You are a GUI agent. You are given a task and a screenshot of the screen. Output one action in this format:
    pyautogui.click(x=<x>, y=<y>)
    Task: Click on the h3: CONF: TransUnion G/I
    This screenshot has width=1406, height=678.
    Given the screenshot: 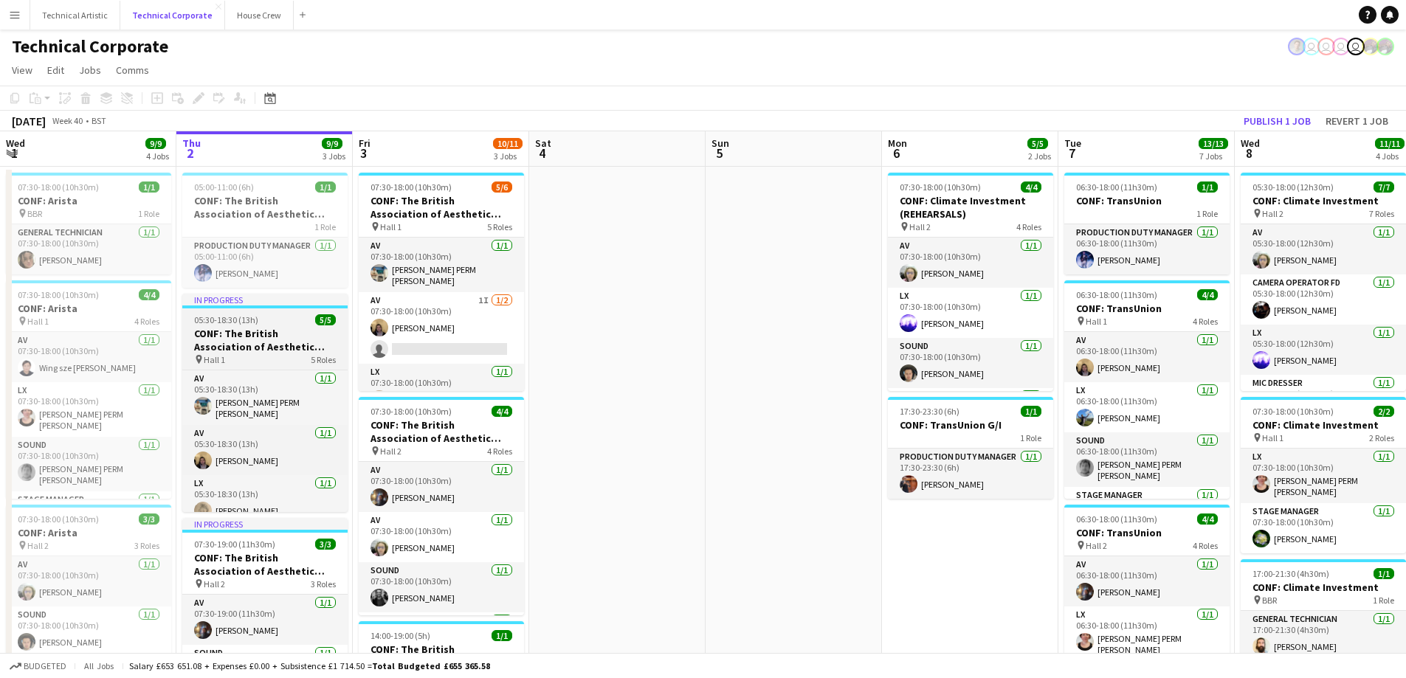 What is the action you would take?
    pyautogui.click(x=970, y=425)
    